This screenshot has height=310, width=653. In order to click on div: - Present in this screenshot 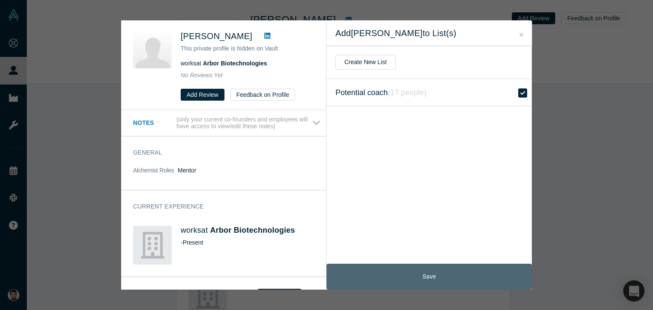, I will do `click(250, 243)`.